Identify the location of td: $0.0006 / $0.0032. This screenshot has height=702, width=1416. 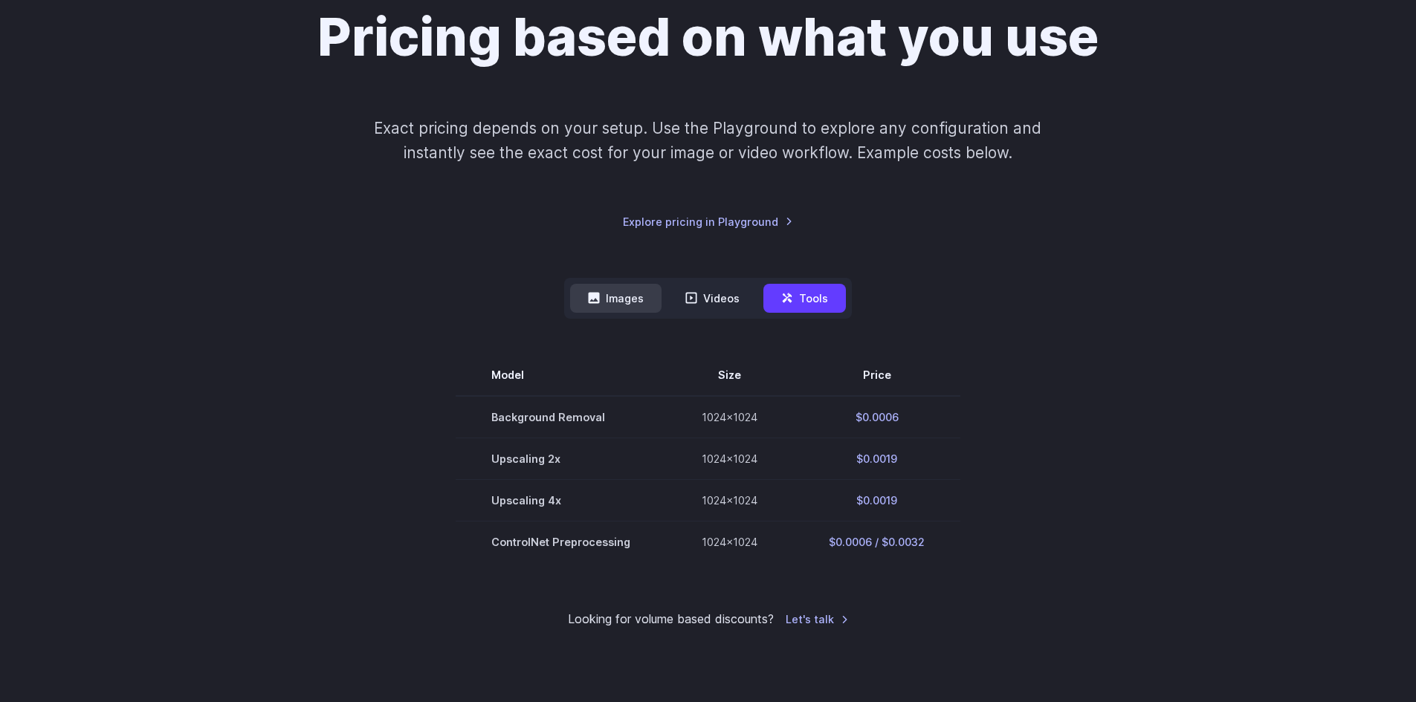
(876, 542).